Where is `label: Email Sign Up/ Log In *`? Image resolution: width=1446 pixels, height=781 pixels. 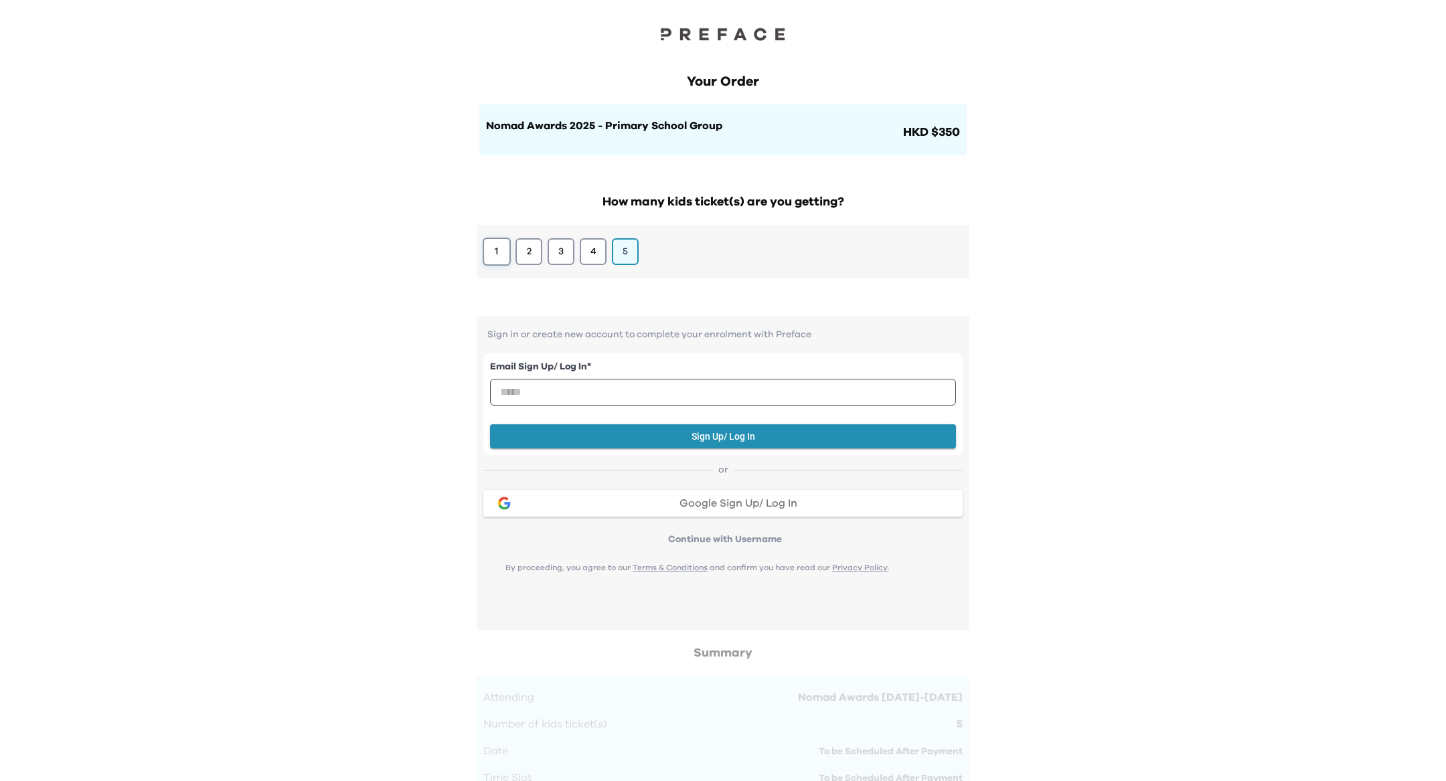
label: Email Sign Up/ Log In * is located at coordinates (723, 367).